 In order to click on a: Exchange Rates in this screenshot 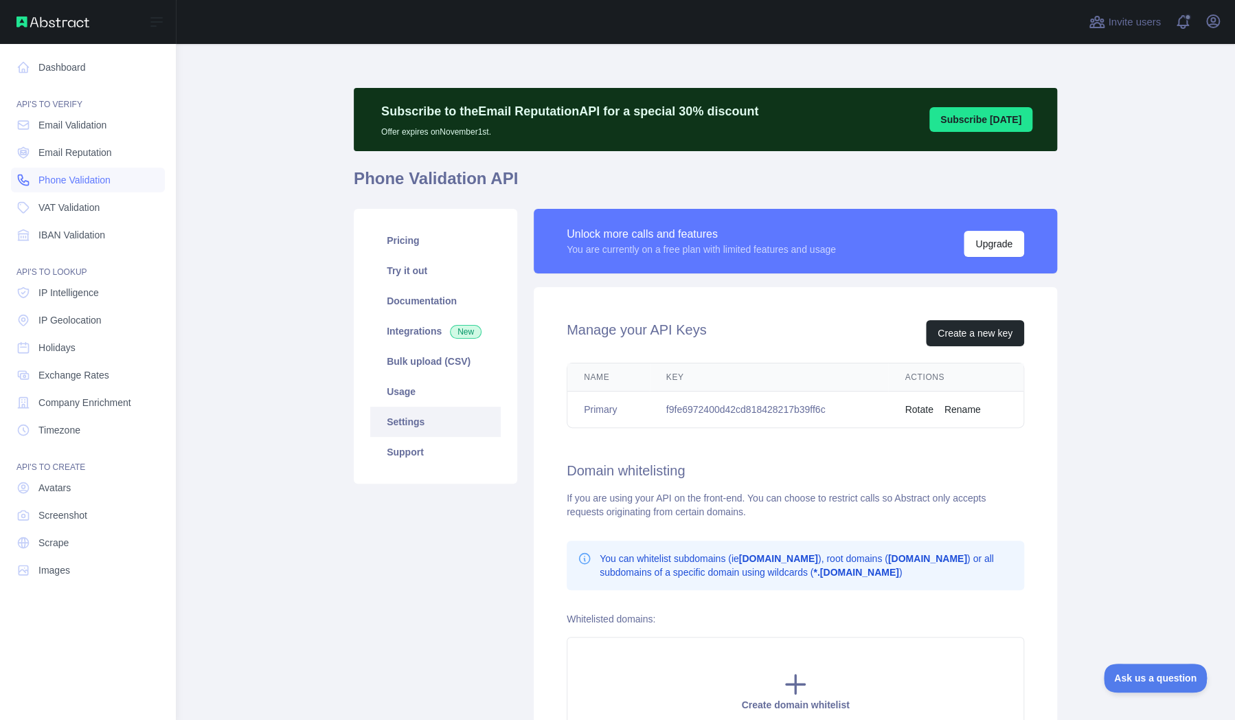, I will do `click(88, 375)`.